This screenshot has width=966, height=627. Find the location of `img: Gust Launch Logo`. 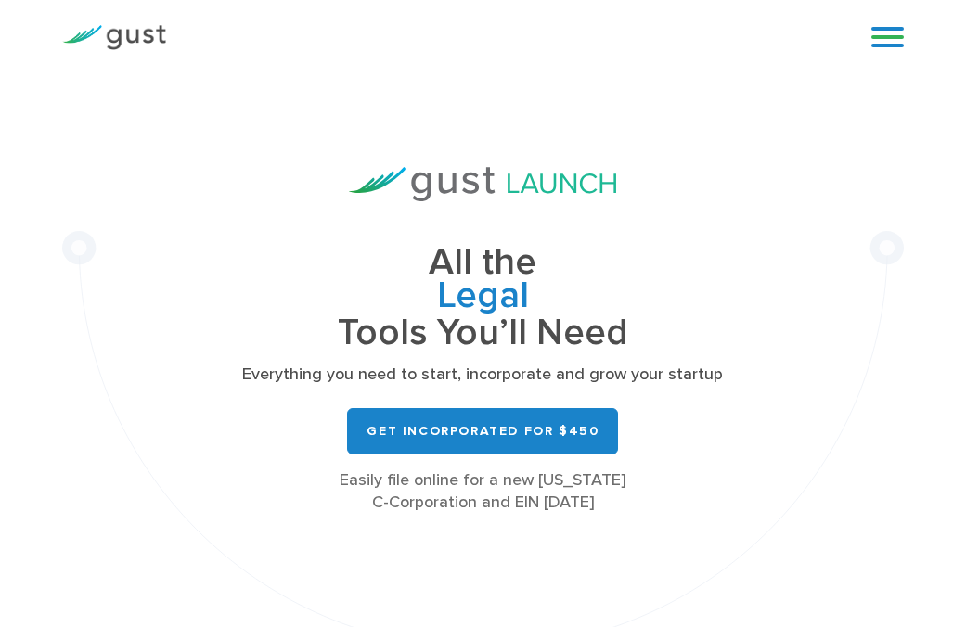

img: Gust Launch Logo is located at coordinates (482, 184).